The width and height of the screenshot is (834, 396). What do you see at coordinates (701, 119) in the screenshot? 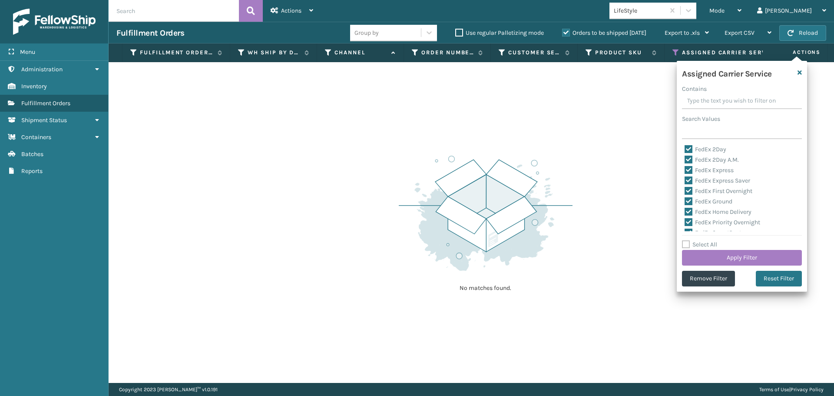
I see `label: Search Values` at bounding box center [701, 119].